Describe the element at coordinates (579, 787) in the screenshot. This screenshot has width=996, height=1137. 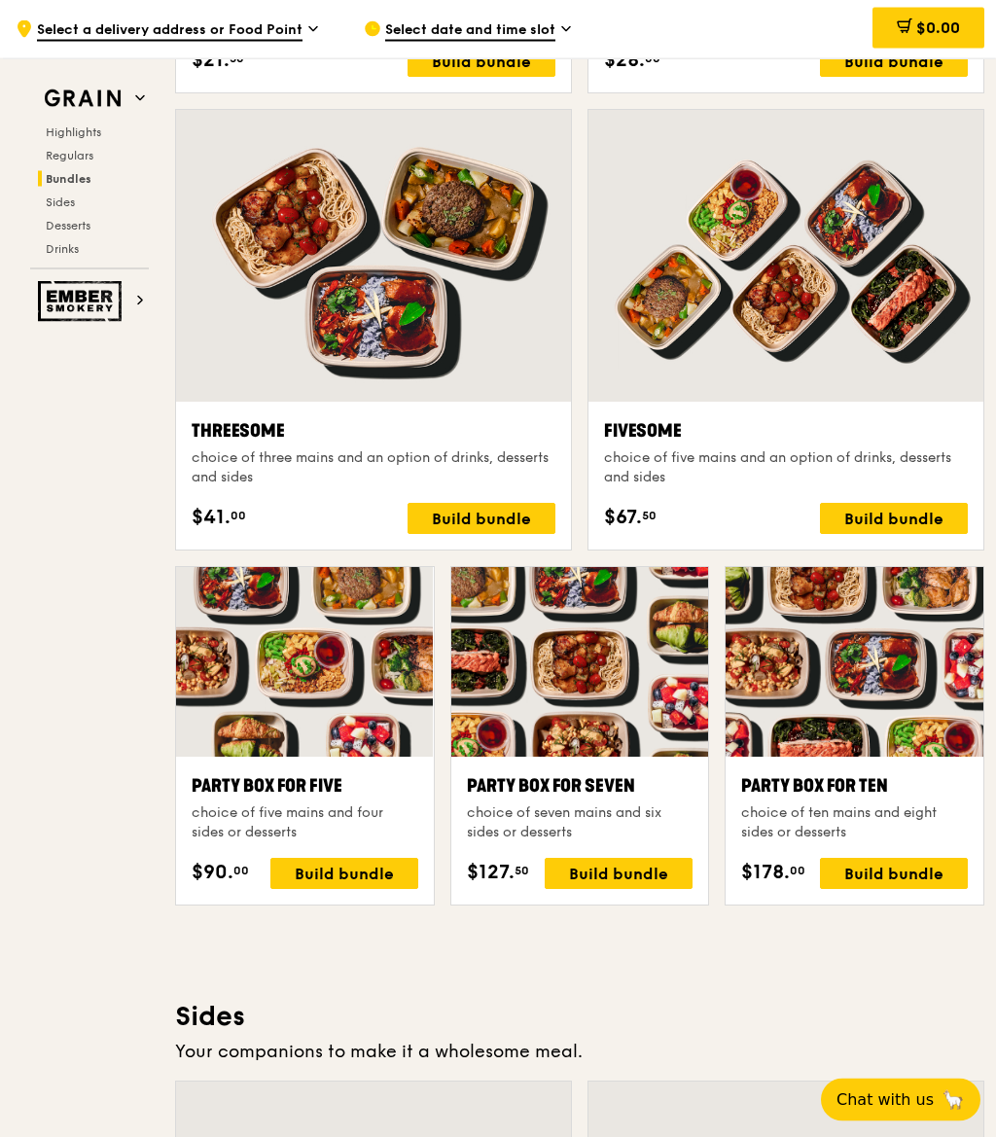
I see `div: Party Box for Seven` at that location.